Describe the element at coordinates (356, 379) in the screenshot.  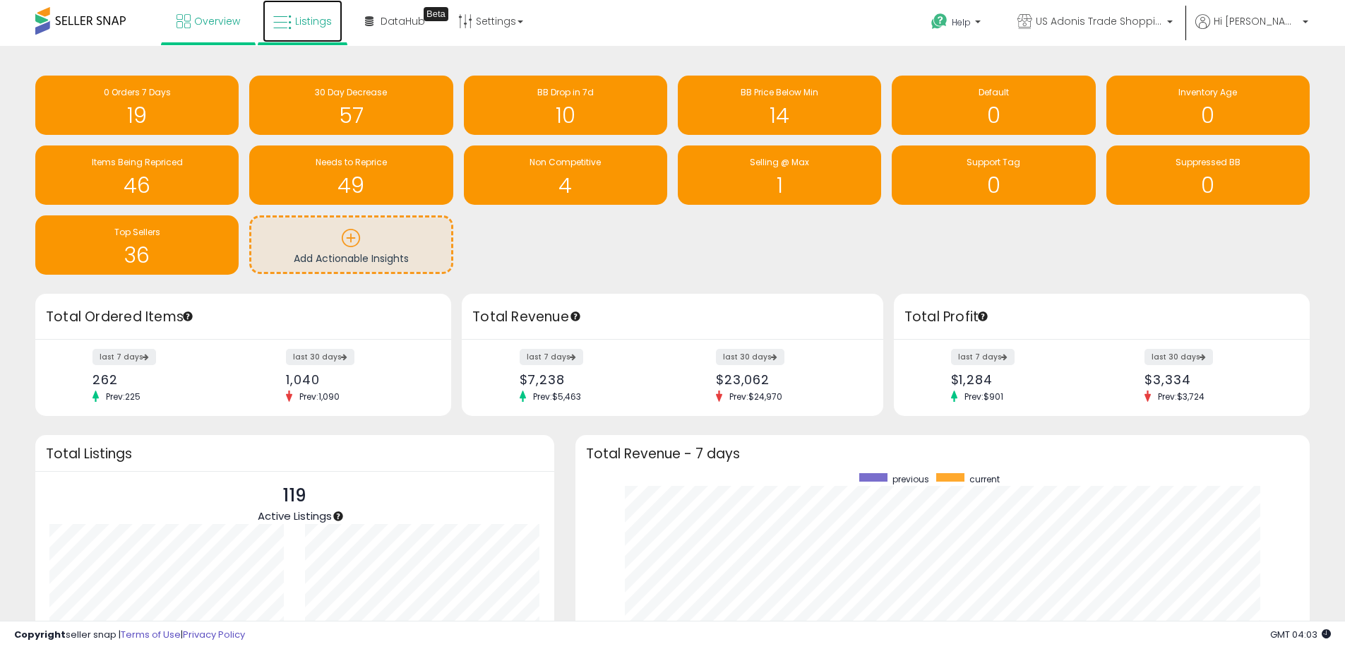
I see `div: 1,040` at that location.